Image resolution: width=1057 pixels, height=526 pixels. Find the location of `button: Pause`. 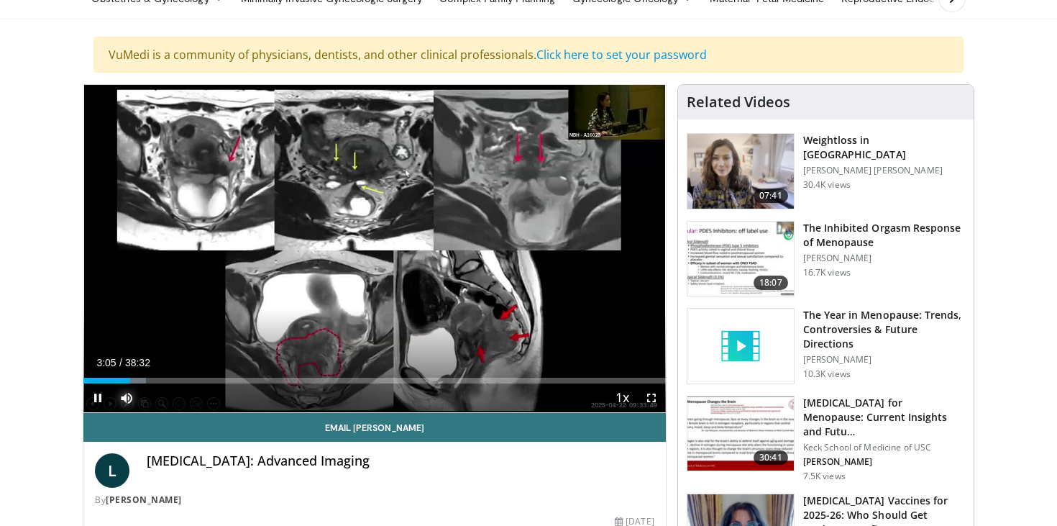

button: Pause is located at coordinates (98, 398).